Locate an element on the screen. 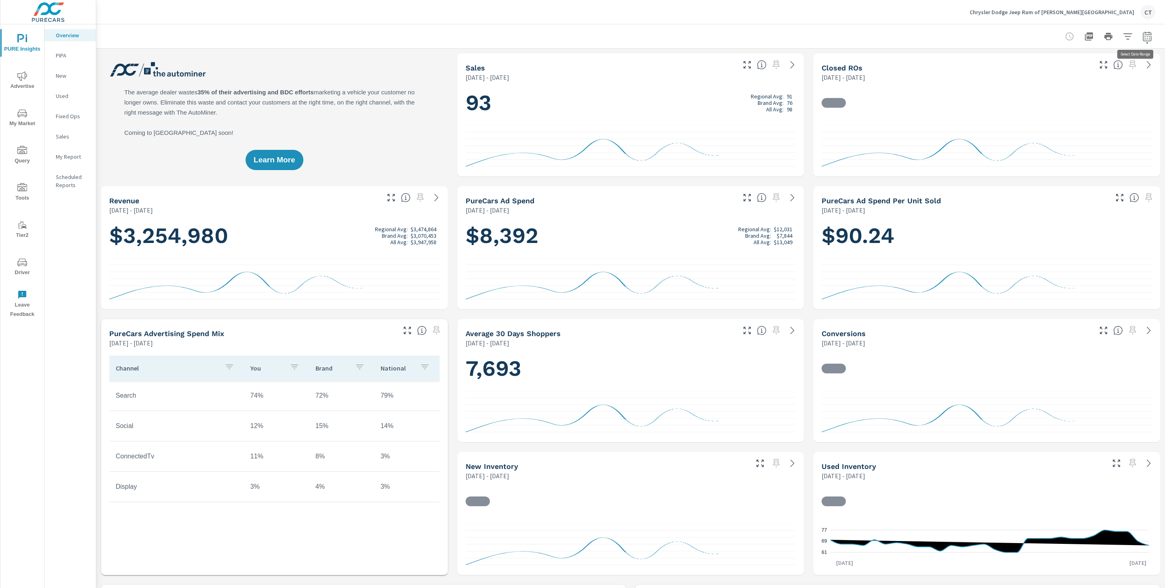  span: Number of vehicles sold by the dealership over the selected date range. [Source: This data is sou... is located at coordinates (762, 65).